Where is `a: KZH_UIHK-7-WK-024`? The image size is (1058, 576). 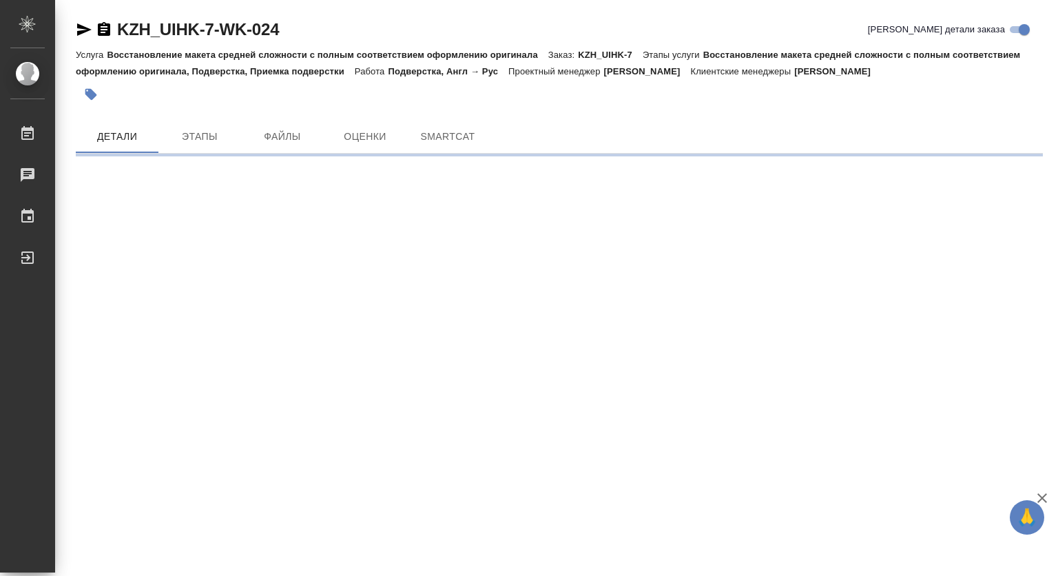 a: KZH_UIHK-7-WK-024 is located at coordinates (198, 29).